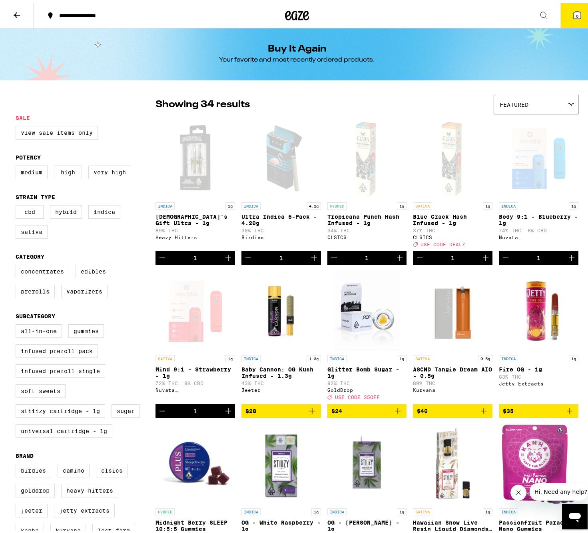  I want to click on label: All-In-One, so click(39, 328).